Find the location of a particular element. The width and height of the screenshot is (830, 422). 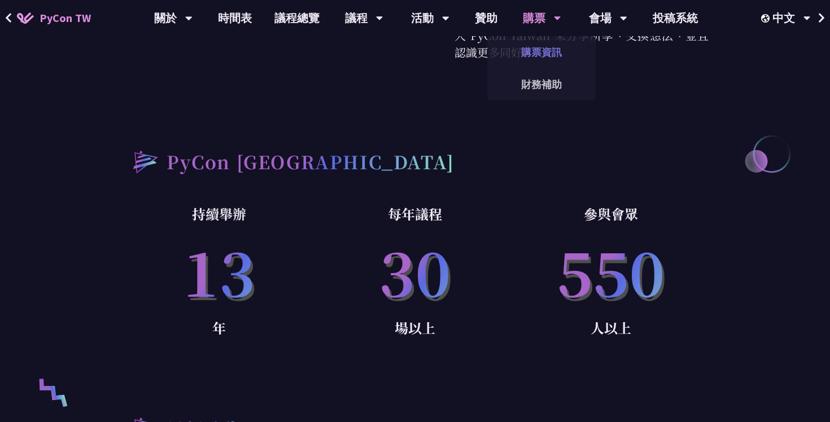

a: PyCon TW is located at coordinates (54, 18).